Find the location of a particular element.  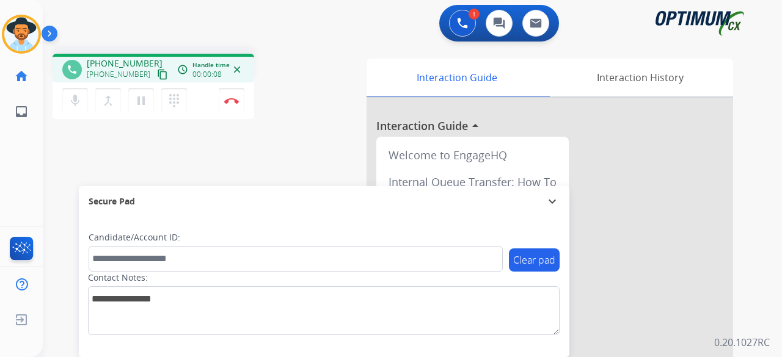

span: Handle time is located at coordinates (211, 65).